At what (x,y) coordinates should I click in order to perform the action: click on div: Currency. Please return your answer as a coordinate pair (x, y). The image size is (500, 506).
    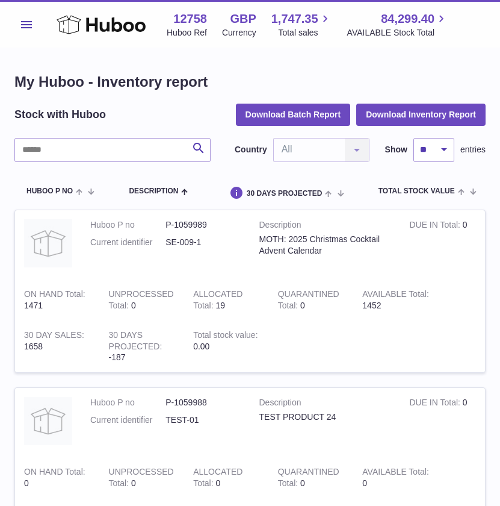
    Looking at the image, I should click on (239, 33).